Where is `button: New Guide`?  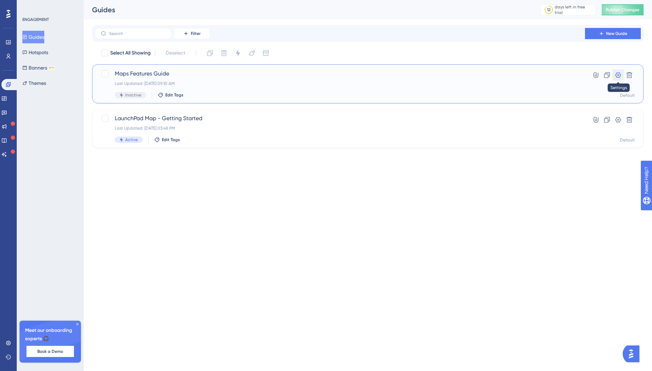
button: New Guide is located at coordinates (613, 34).